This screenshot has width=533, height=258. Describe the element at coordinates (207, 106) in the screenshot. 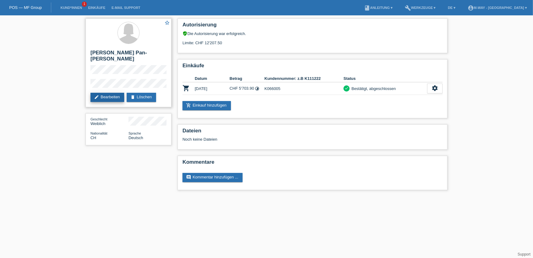

I see `a: add_shopping_cartEinkauf hinzufügen` at that location.